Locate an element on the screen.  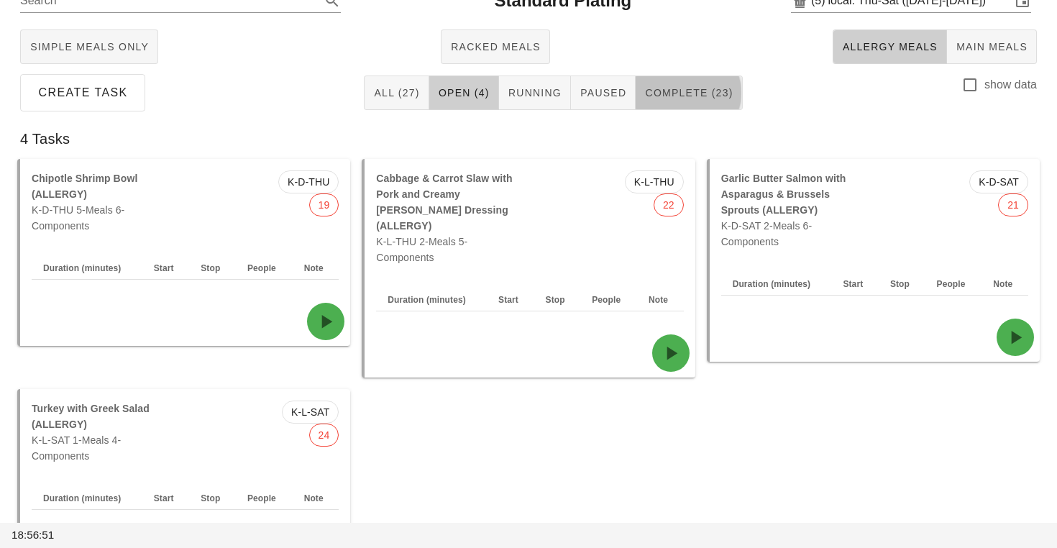
span: K-D-THU is located at coordinates (309, 182).